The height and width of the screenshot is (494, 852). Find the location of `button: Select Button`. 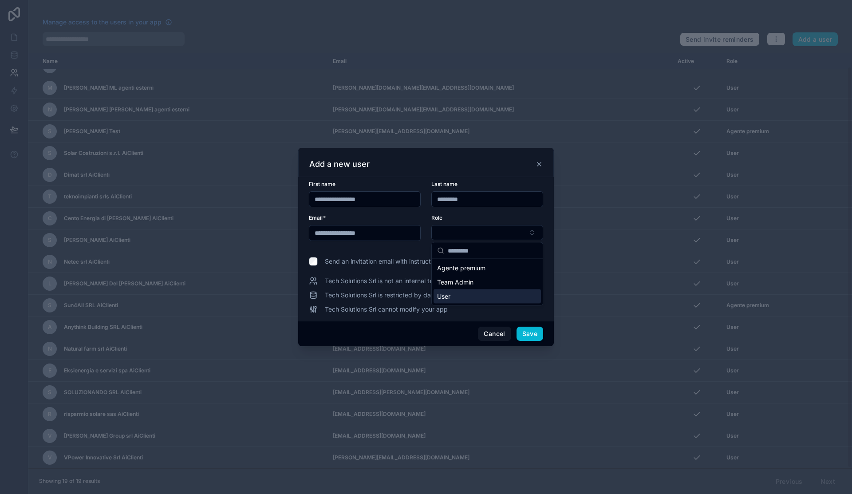

button: Select Button is located at coordinates (487, 233).